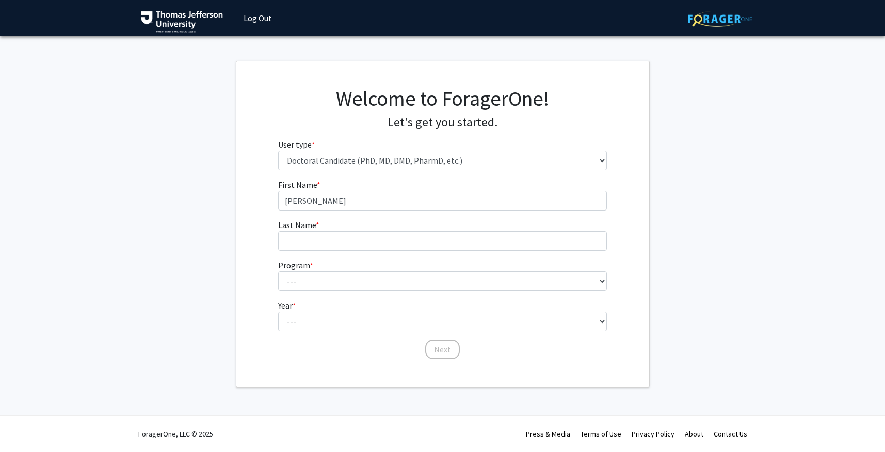 This screenshot has width=885, height=452. What do you see at coordinates (442, 122) in the screenshot?
I see `h4: Let's get you started.` at bounding box center [442, 122].